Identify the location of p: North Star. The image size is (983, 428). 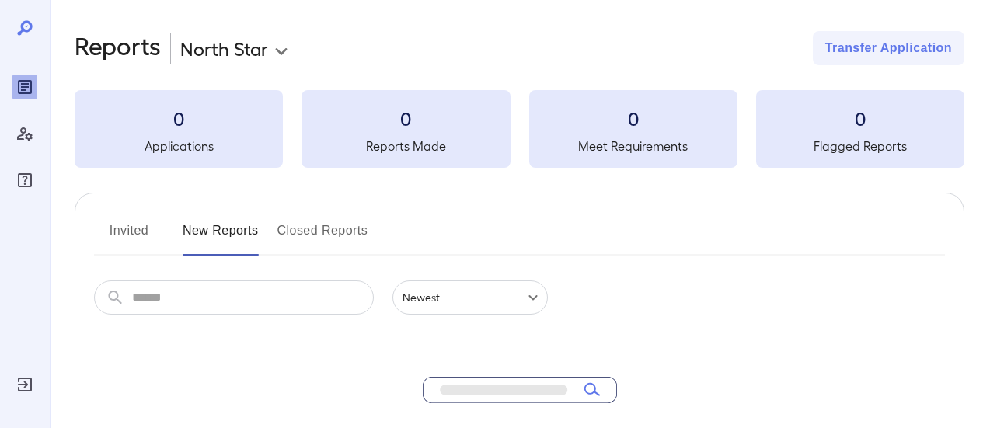
(224, 48).